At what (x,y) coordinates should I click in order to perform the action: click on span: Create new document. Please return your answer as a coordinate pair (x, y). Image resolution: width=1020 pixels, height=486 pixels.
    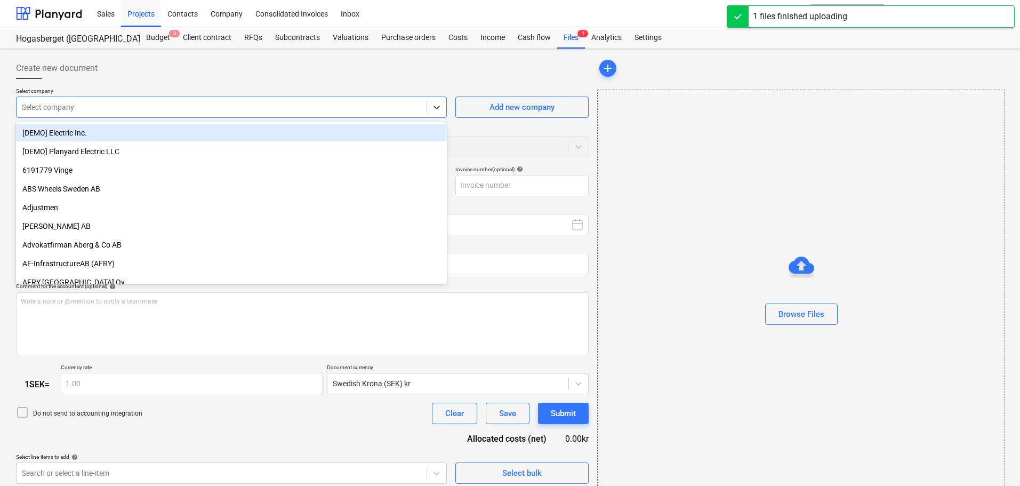
    Looking at the image, I should click on (56, 68).